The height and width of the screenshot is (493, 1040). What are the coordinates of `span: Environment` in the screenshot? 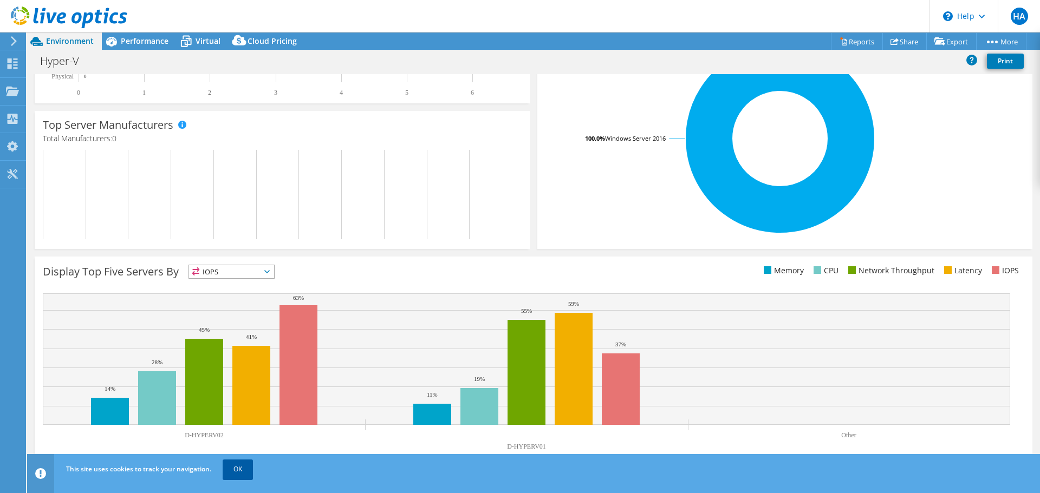 It's located at (70, 41).